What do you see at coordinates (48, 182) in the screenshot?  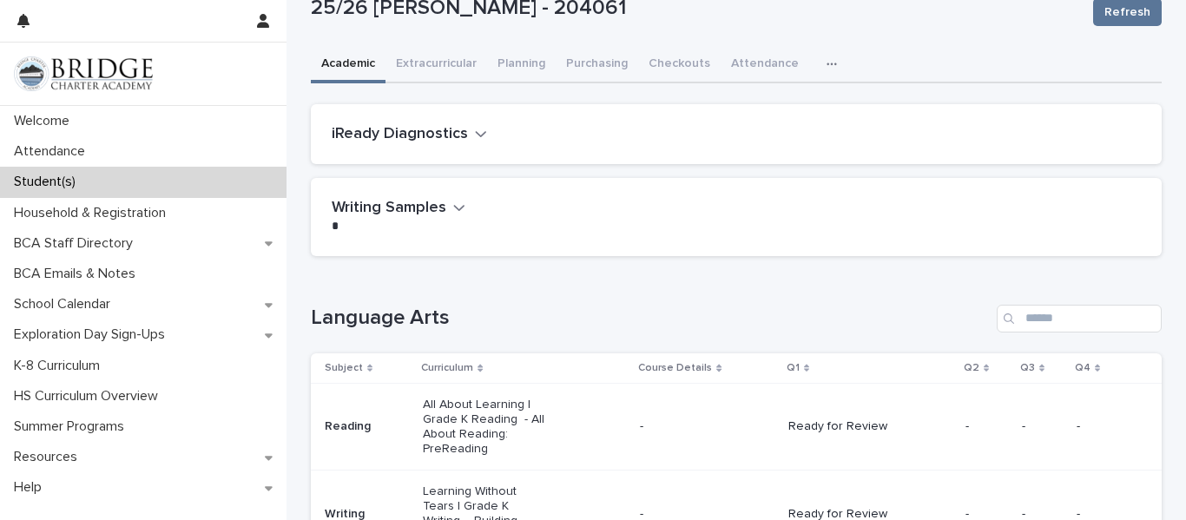 I see `p: Student(s)` at bounding box center [48, 182].